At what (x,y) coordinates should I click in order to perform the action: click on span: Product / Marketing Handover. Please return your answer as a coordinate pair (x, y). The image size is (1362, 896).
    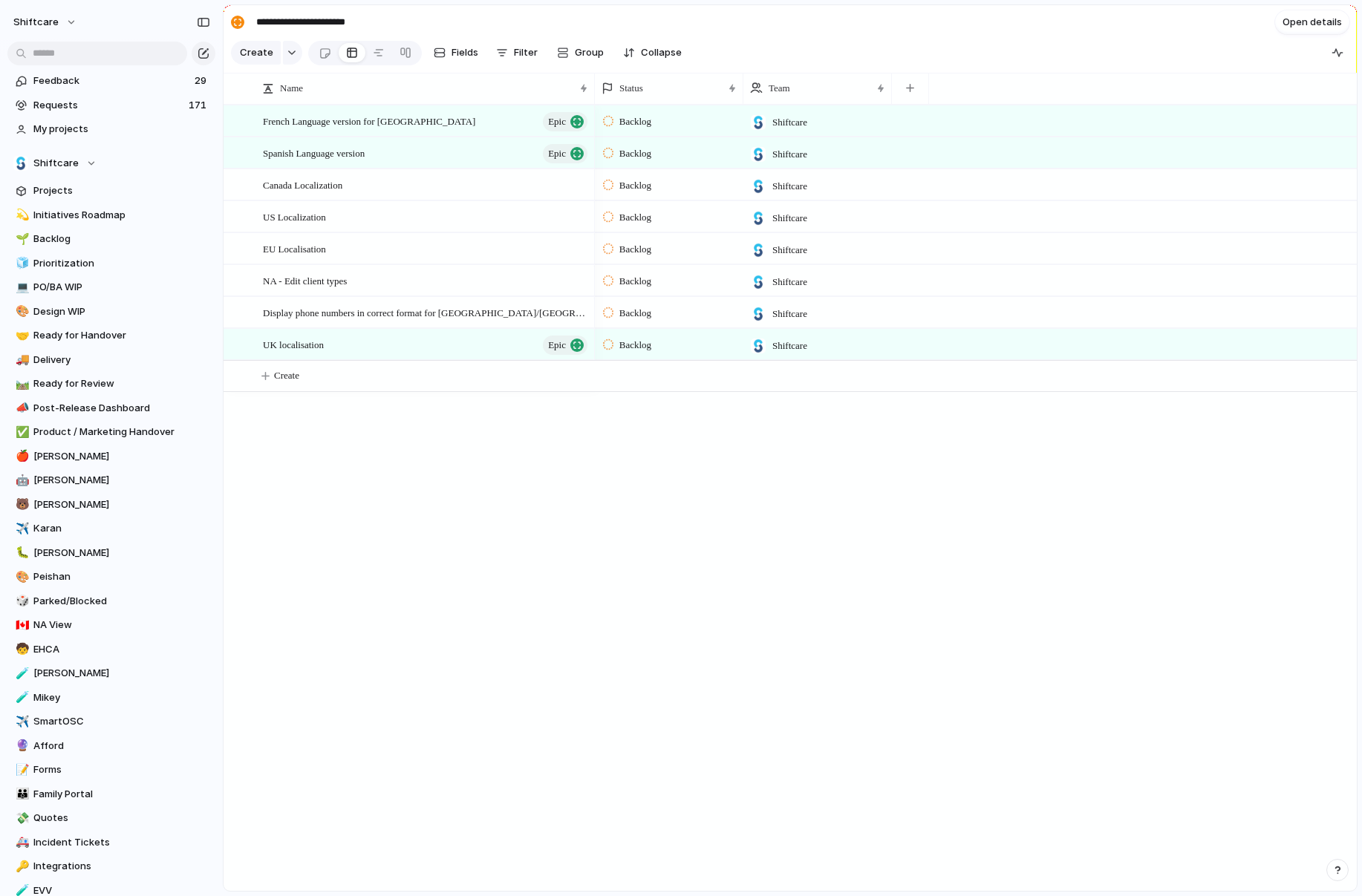
    Looking at the image, I should click on (122, 432).